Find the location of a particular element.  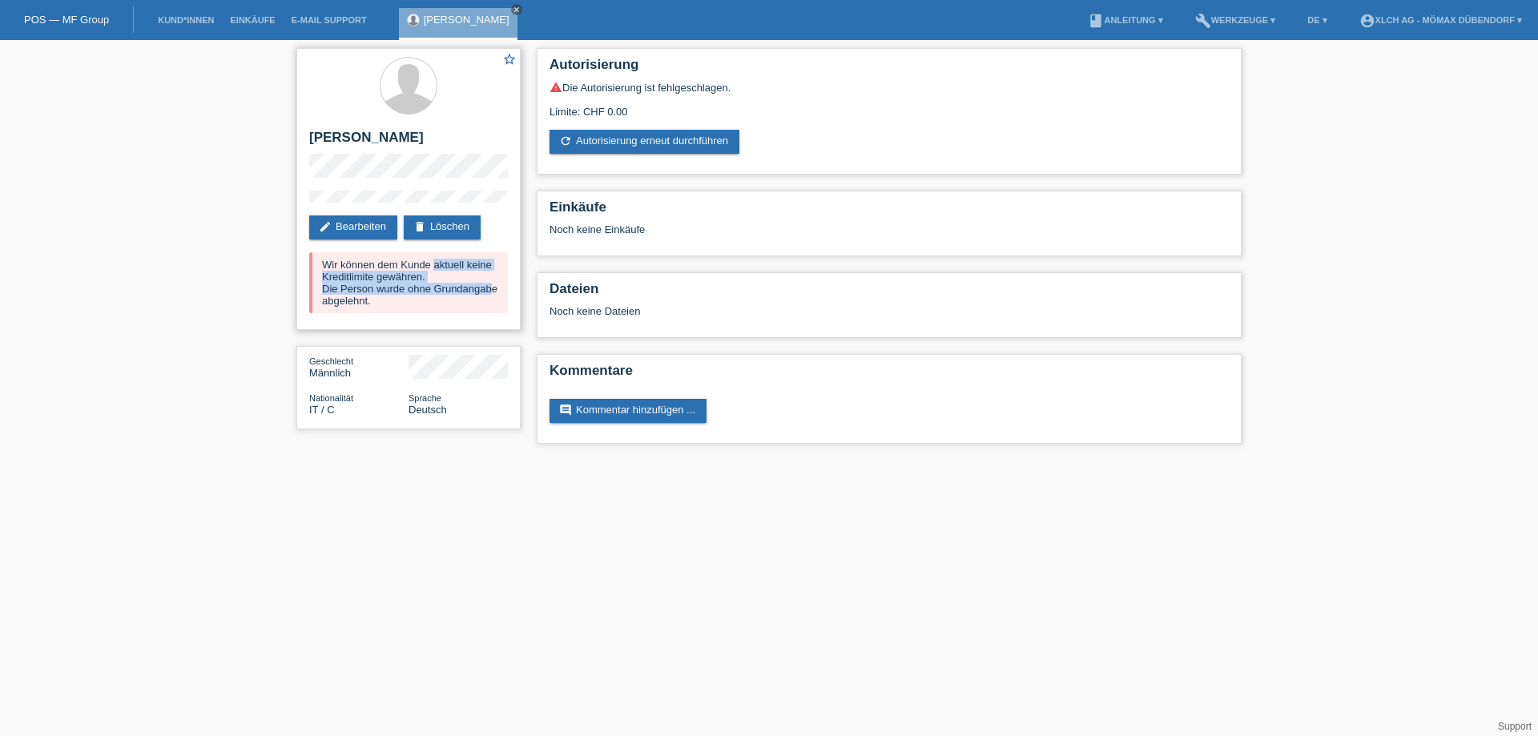

span: Deutsch is located at coordinates (428, 409).